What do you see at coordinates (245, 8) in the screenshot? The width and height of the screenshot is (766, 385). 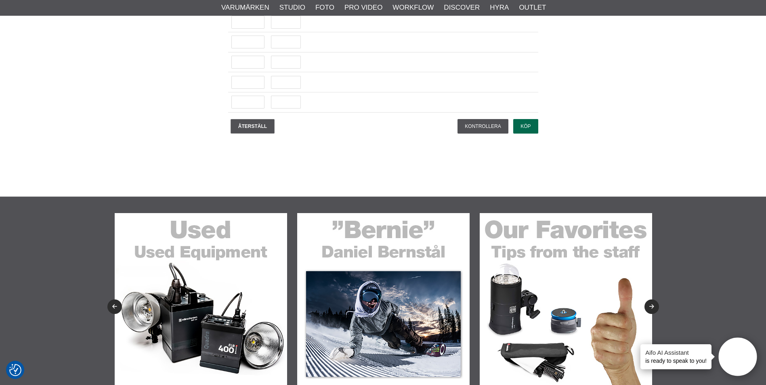 I see `a: Varumärken` at bounding box center [245, 8].